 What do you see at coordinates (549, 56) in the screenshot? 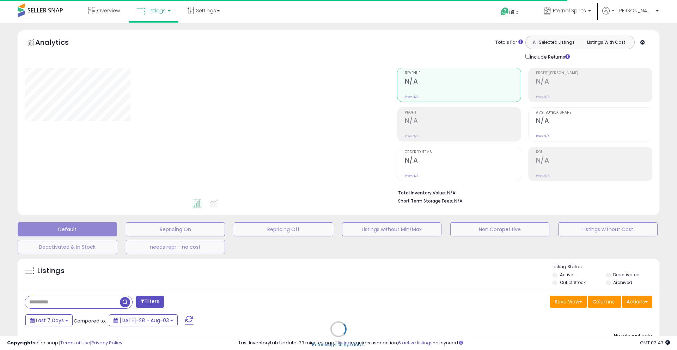
I see `div: Include Returns` at bounding box center [549, 56].